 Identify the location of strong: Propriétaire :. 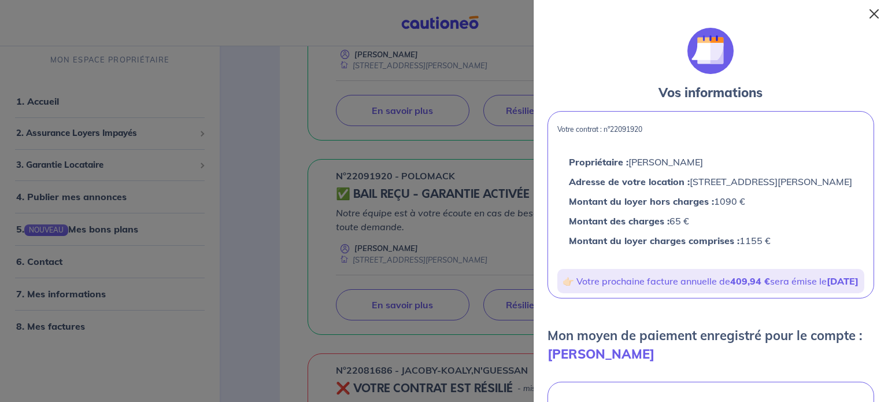
(598, 162).